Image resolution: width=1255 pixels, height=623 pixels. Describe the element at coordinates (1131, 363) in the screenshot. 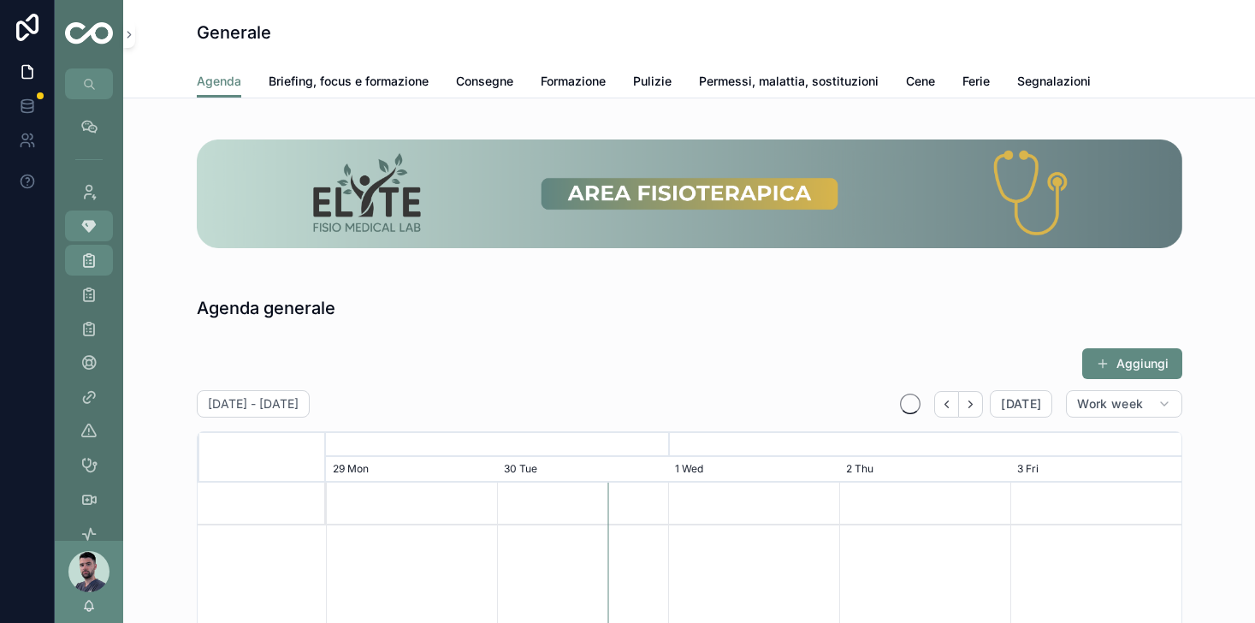

I see `a: Aggiungi` at that location.